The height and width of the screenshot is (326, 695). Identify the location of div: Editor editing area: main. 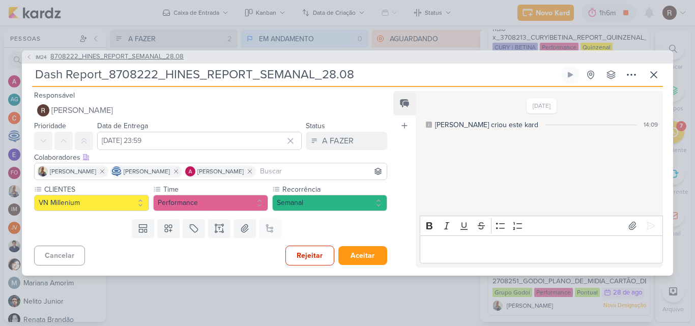
(541, 249).